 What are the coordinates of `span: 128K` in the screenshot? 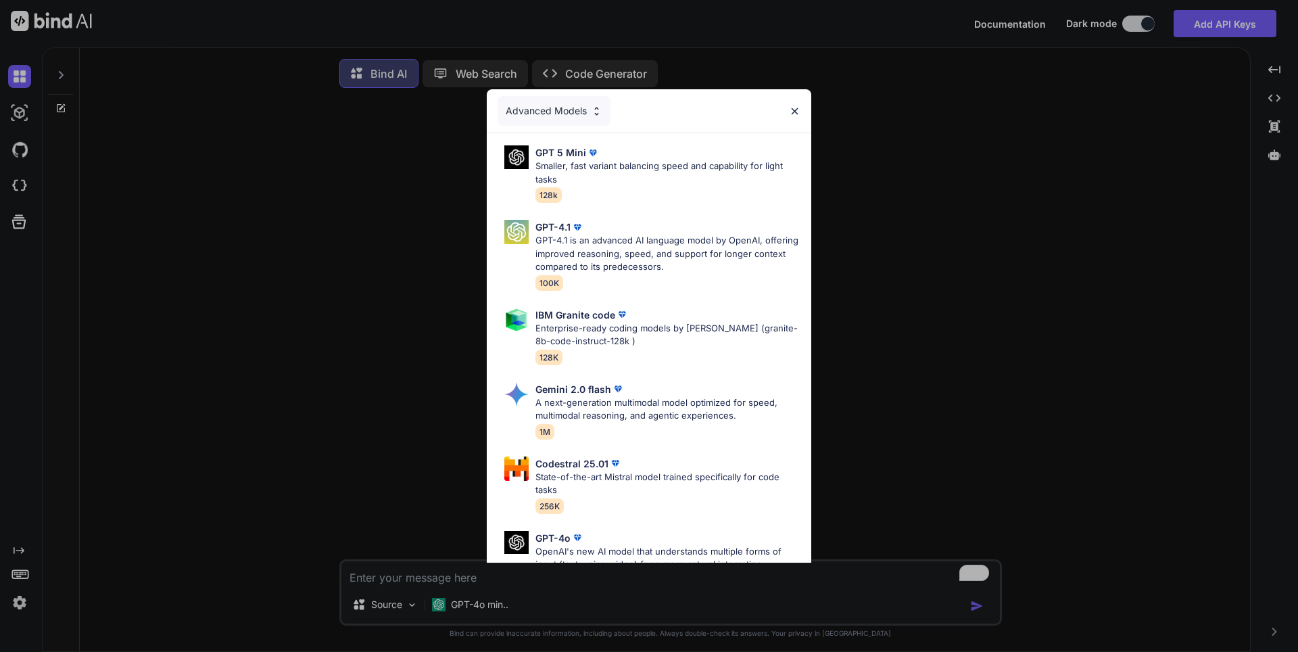 It's located at (549, 357).